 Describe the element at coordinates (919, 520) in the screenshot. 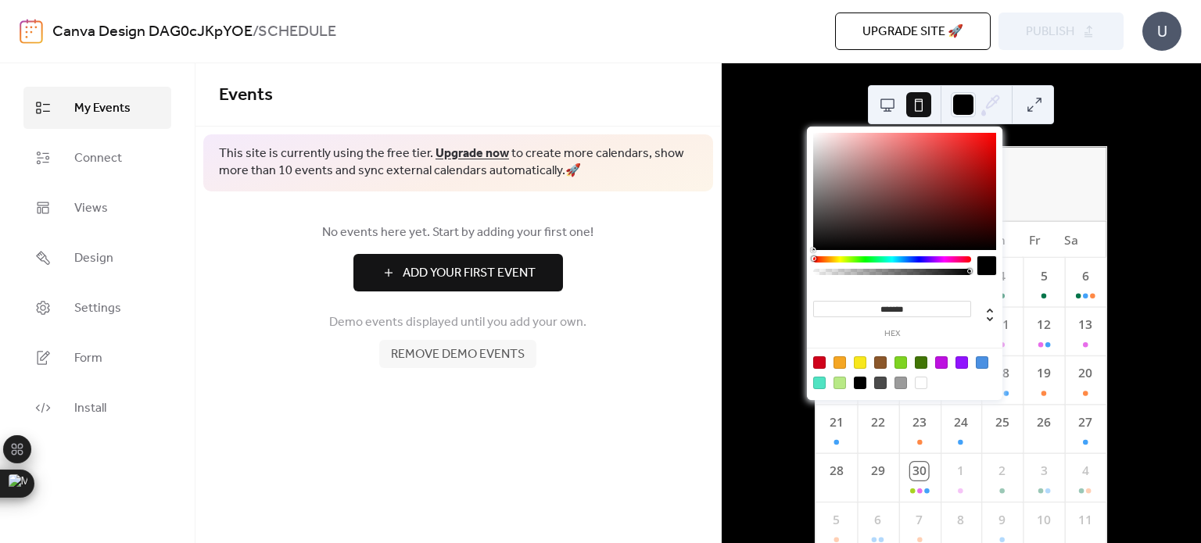

I see `div: 7` at that location.